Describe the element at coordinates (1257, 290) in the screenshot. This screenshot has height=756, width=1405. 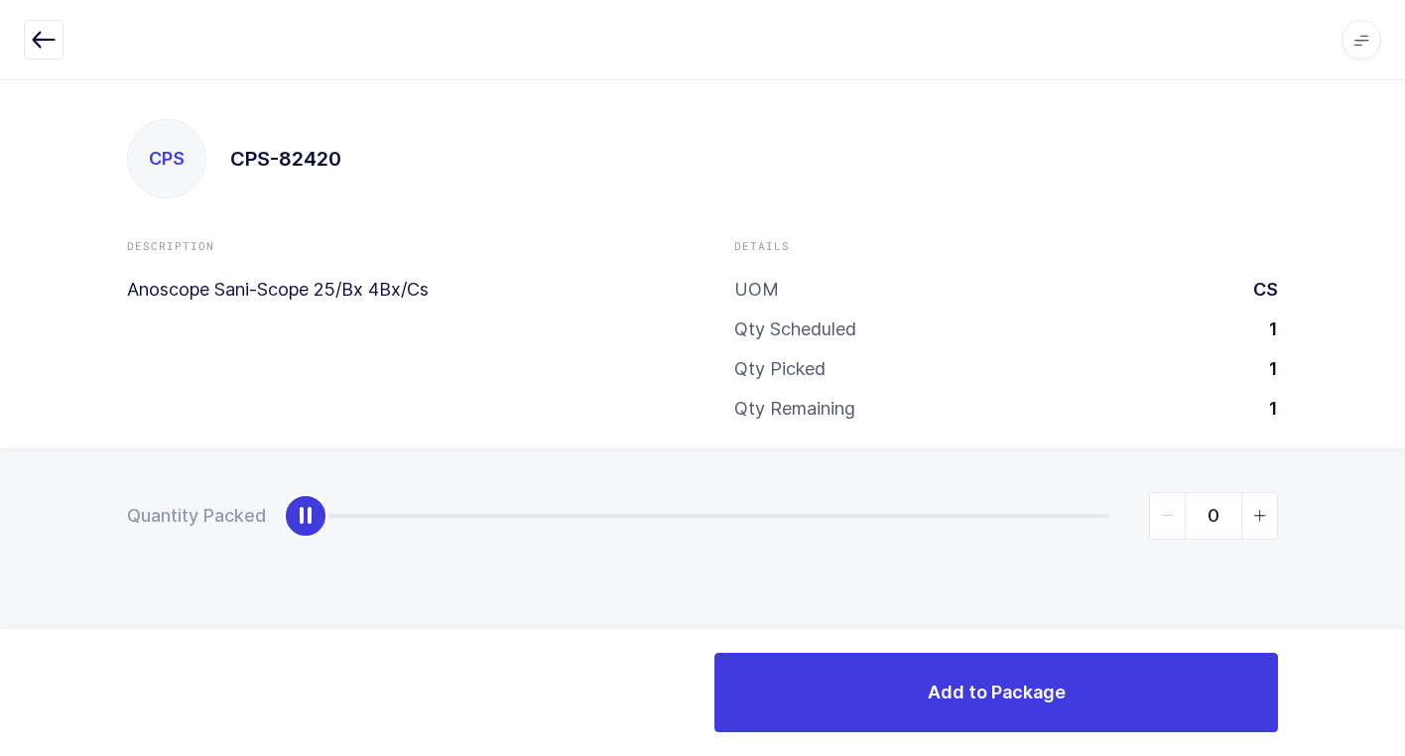
I see `div: CS` at that location.